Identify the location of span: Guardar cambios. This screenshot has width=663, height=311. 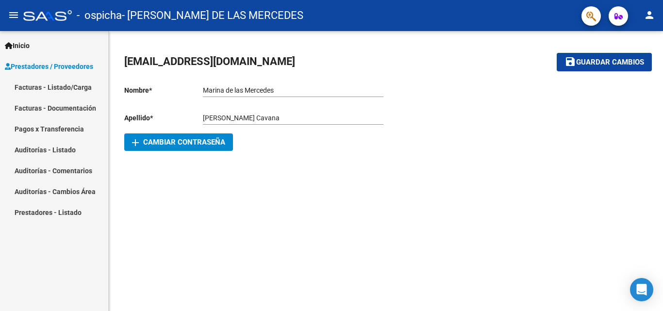
(610, 63).